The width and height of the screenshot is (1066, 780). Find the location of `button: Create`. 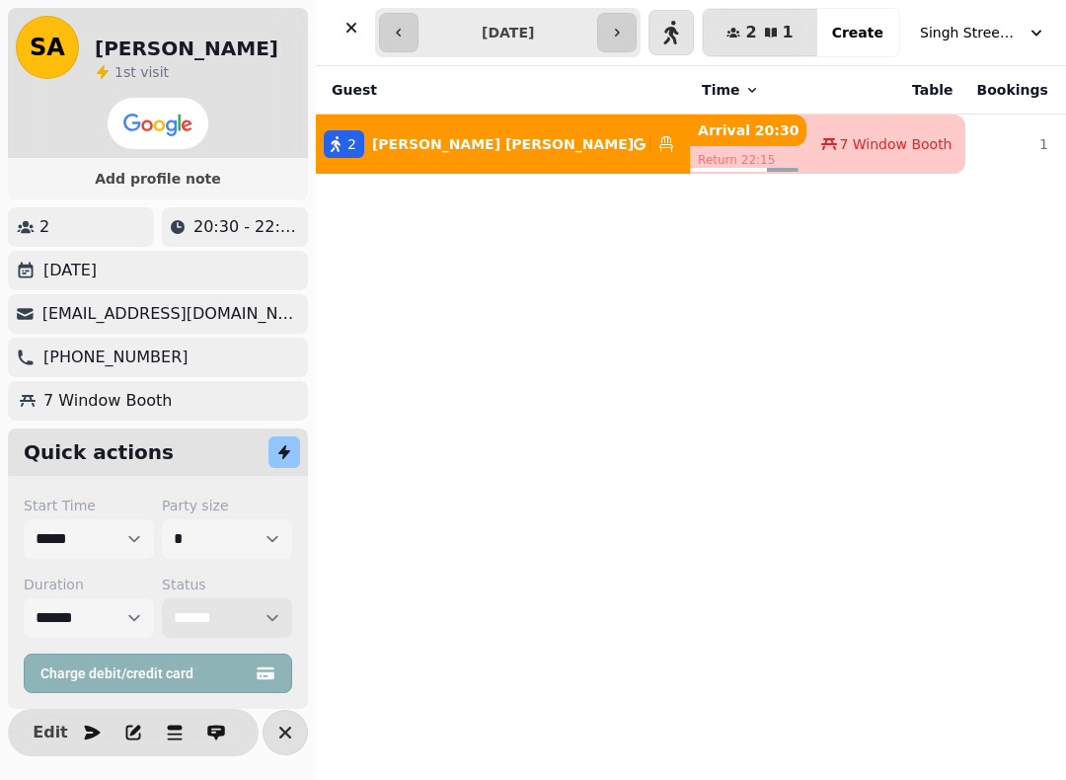

button: Create is located at coordinates (858, 33).